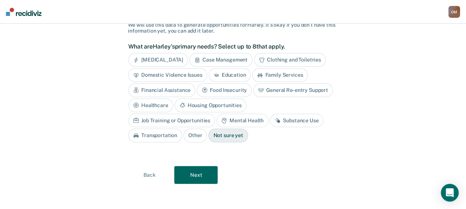  Describe the element at coordinates (455, 12) in the screenshot. I see `button: OM` at that location.